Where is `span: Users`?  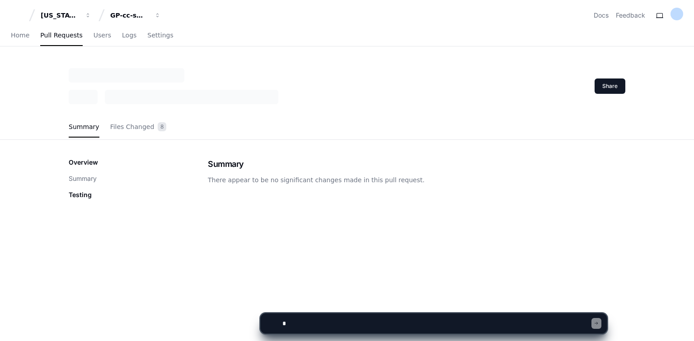 span: Users is located at coordinates (102, 35).